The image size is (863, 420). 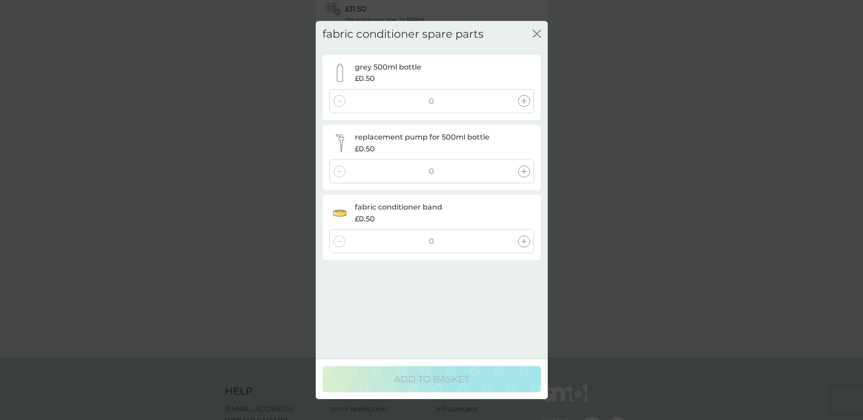 What do you see at coordinates (431, 379) in the screenshot?
I see `p: ADD TO BASKET` at bounding box center [431, 379].